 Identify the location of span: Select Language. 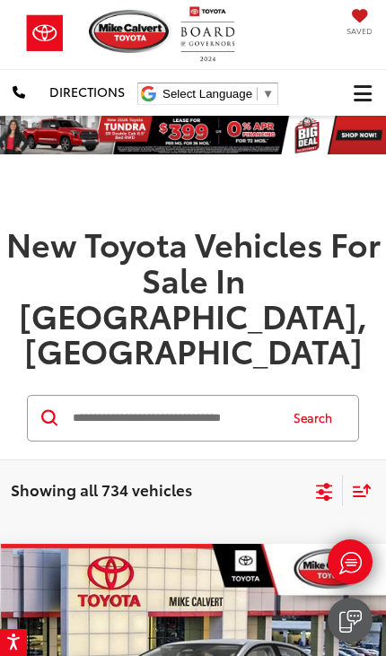
(207, 93).